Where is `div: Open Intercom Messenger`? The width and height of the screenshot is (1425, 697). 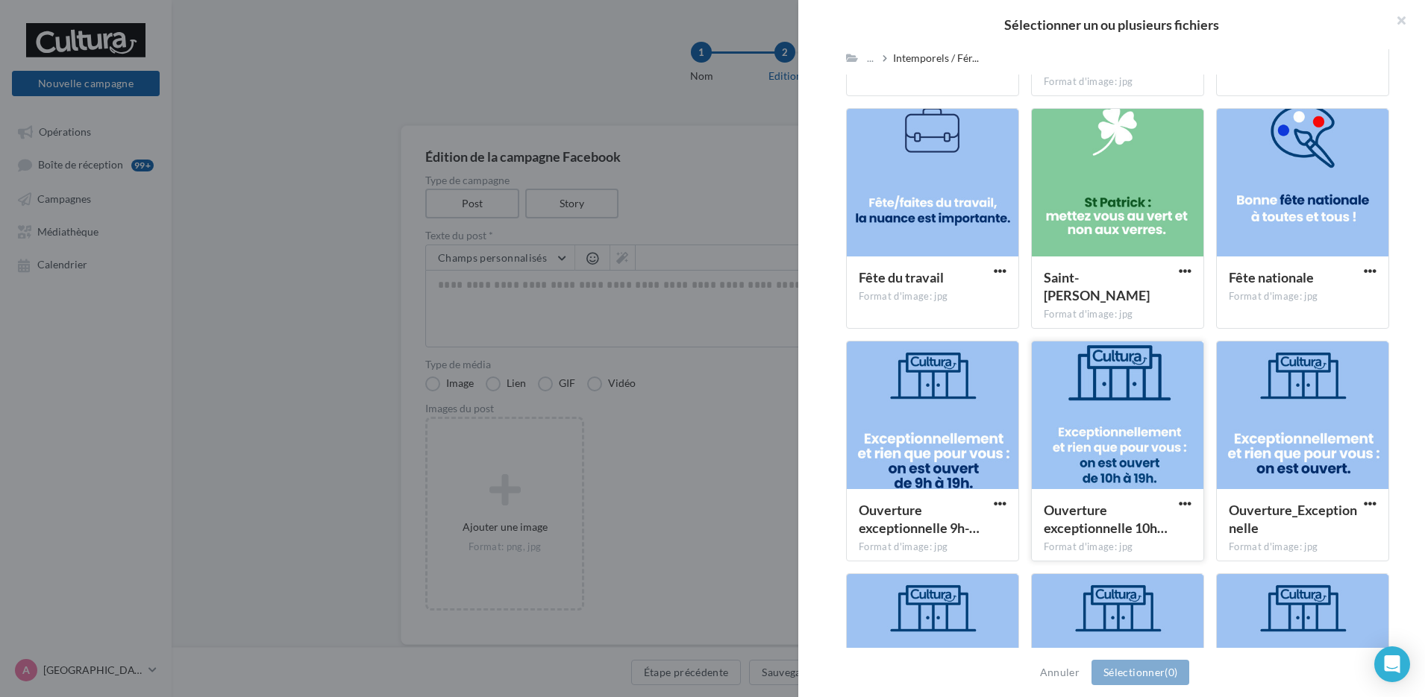
div: Open Intercom Messenger is located at coordinates (1392, 665).